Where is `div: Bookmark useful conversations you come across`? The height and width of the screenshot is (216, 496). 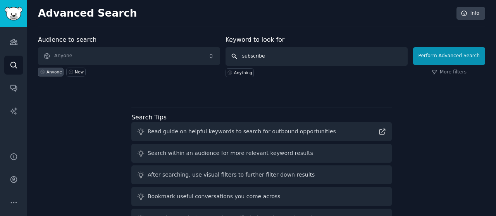
div: Bookmark useful conversations you come across is located at coordinates (214, 197).